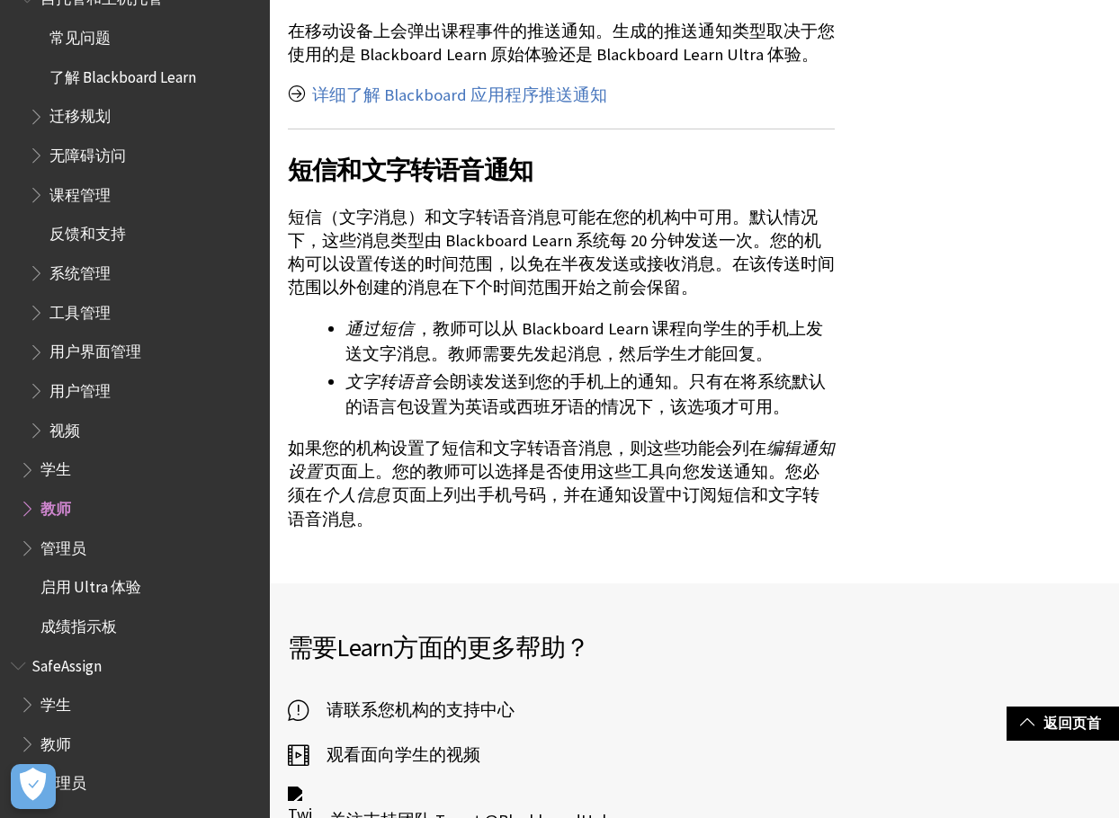  Describe the element at coordinates (80, 34) in the screenshot. I see `span: 常见问题` at that location.